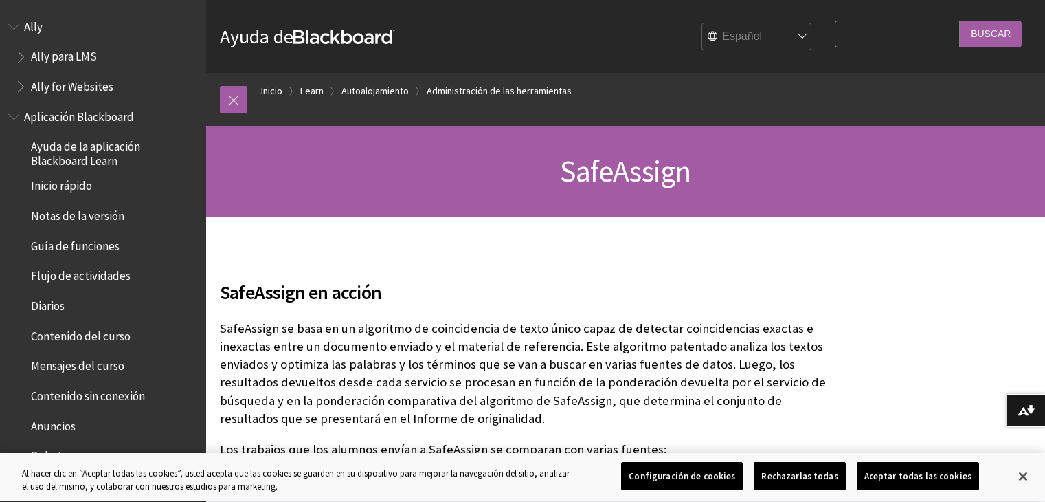  Describe the element at coordinates (524, 449) in the screenshot. I see `p: Los trabajos que los alumnos envían a SafeAssign se comparan con varias fuentes:` at that location.